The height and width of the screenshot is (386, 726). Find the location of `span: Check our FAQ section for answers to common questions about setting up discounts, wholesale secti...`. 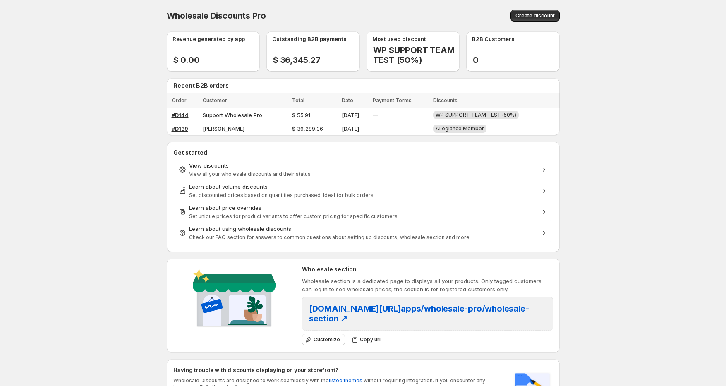

span: Check our FAQ section for answers to common questions about setting up discounts, wholesale secti... is located at coordinates (329, 237).